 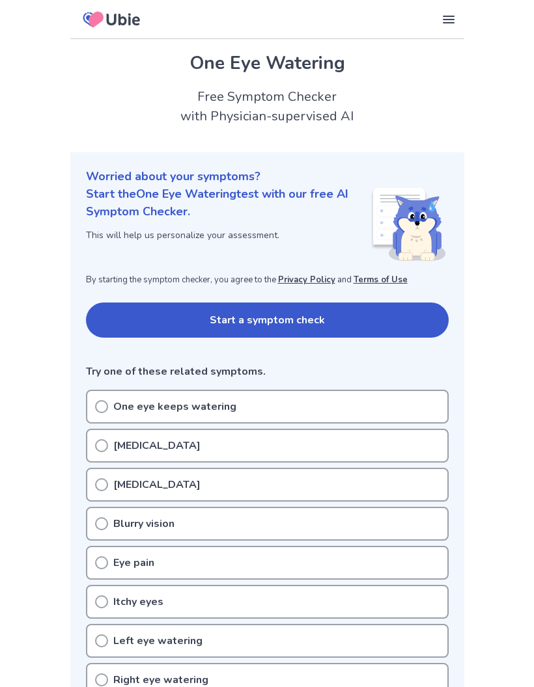 What do you see at coordinates (228, 203) in the screenshot?
I see `p: Start the One Eye Watering test with our free AI Symptom Checker.` at bounding box center [228, 203].